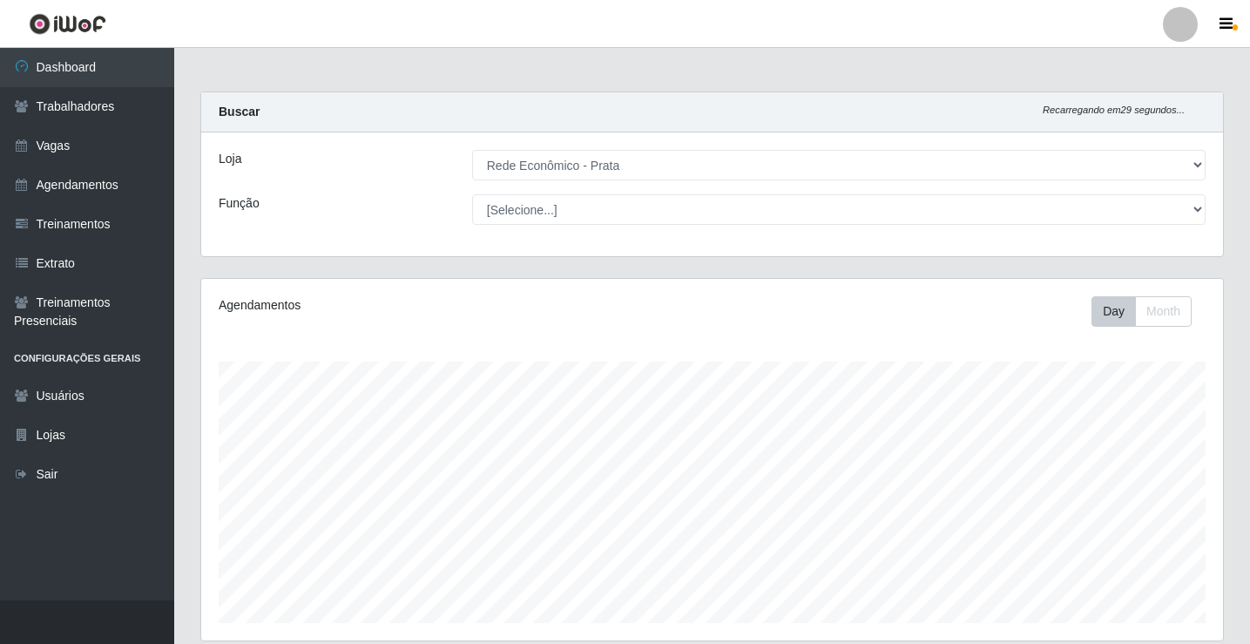 The image size is (1250, 644). What do you see at coordinates (239, 111) in the screenshot?
I see `strong: Buscar` at bounding box center [239, 111].